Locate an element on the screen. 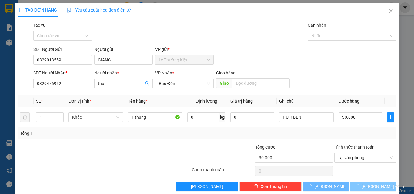 The height and width of the screenshot is (194, 414). span: Xóa Thông tin is located at coordinates (273, 187).